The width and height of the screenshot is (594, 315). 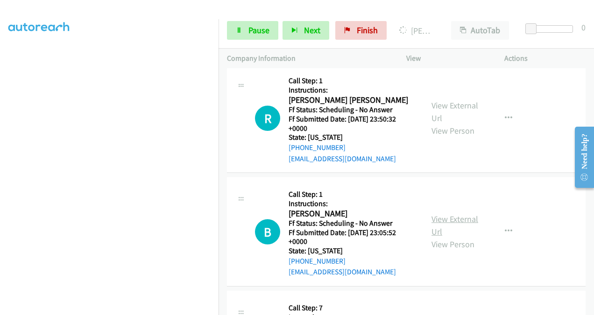 I want to click on a: Pause, so click(x=253, y=30).